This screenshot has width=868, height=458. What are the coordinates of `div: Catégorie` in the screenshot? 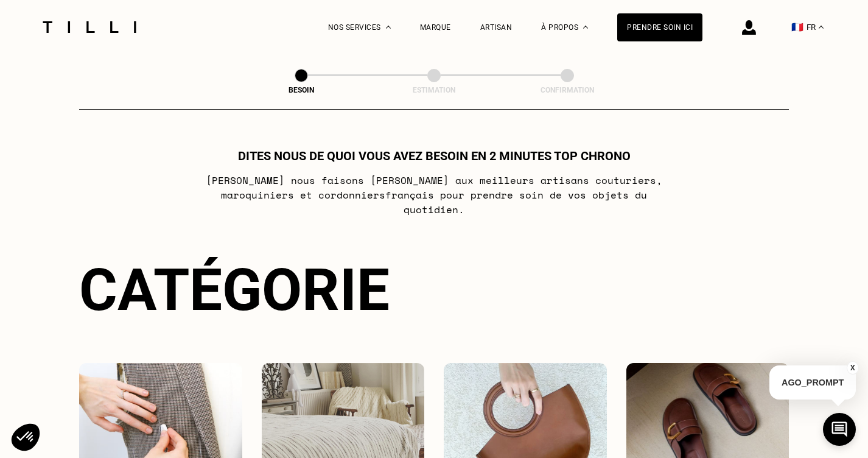 It's located at (434, 290).